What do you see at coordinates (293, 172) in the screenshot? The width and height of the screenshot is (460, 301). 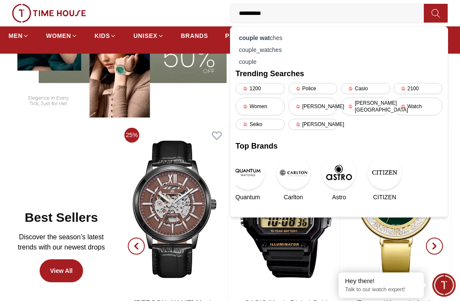 I see `img: Carlton` at bounding box center [293, 172].